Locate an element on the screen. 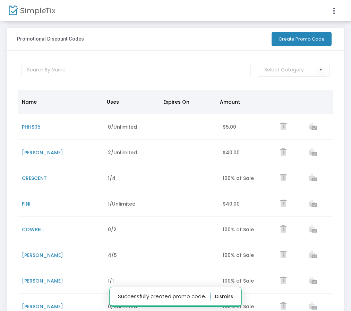  span: Amount is located at coordinates (230, 102).